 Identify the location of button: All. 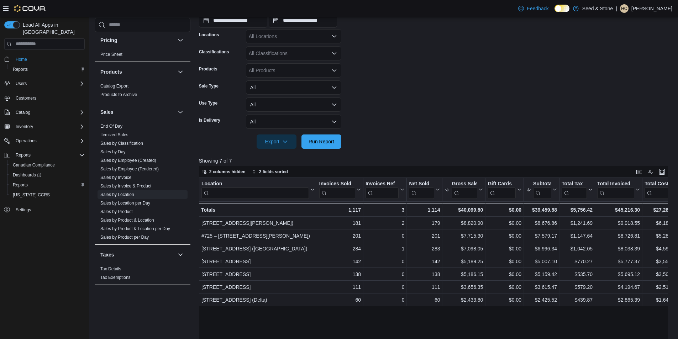
(294, 88).